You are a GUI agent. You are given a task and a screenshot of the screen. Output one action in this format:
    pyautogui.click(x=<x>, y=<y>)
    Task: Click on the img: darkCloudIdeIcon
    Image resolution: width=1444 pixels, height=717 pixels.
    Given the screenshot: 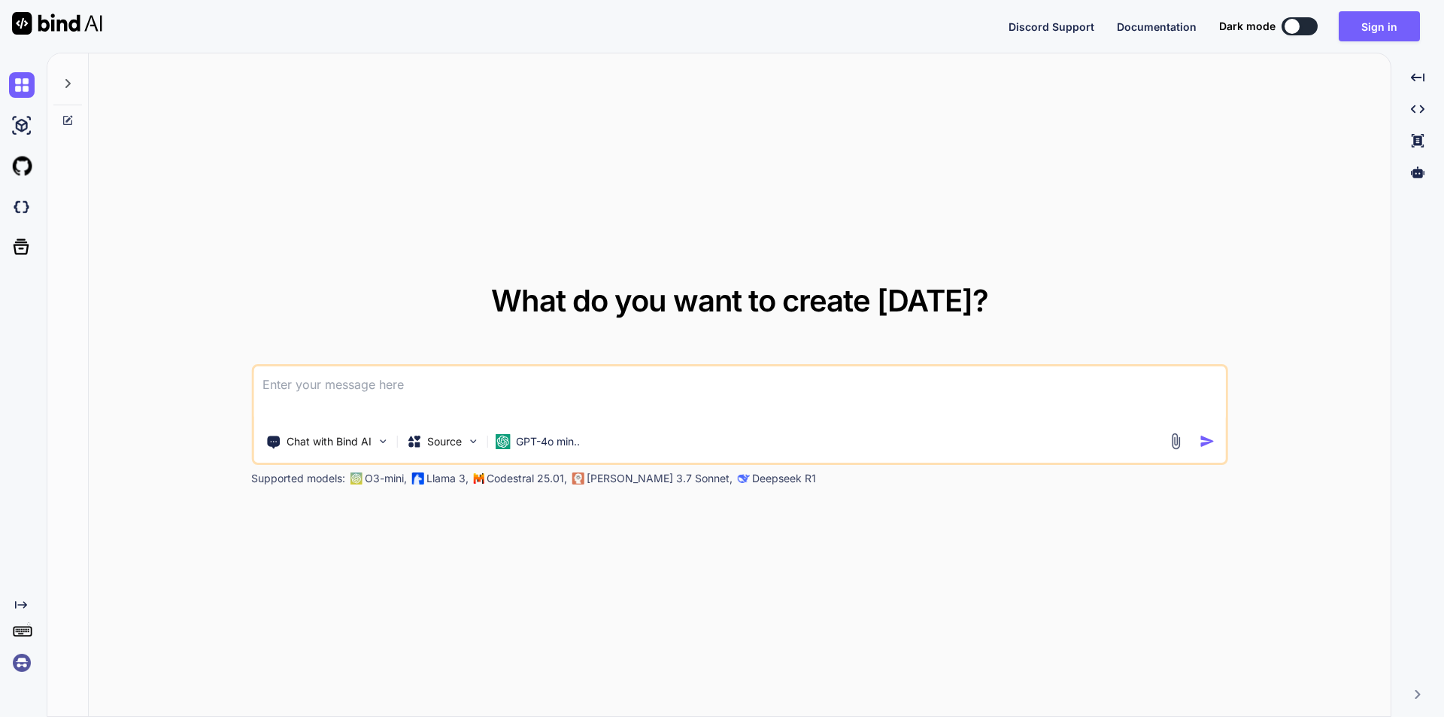 What is the action you would take?
    pyautogui.click(x=22, y=207)
    